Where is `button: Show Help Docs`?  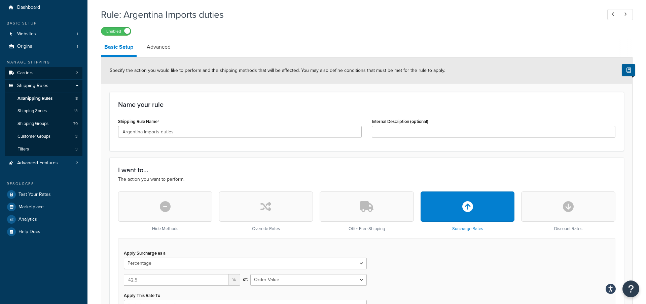
button: Show Help Docs is located at coordinates (628, 70).